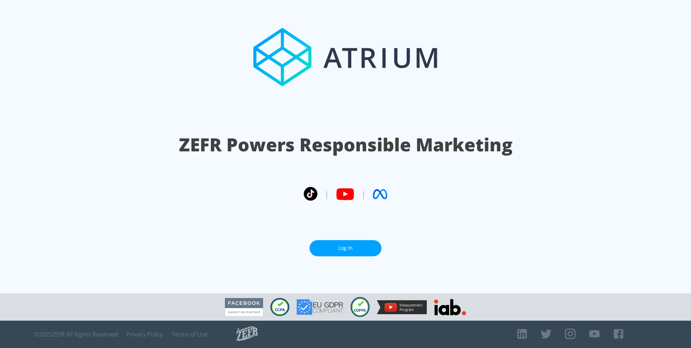  I want to click on img: YouTube Measurement Program, so click(401, 307).